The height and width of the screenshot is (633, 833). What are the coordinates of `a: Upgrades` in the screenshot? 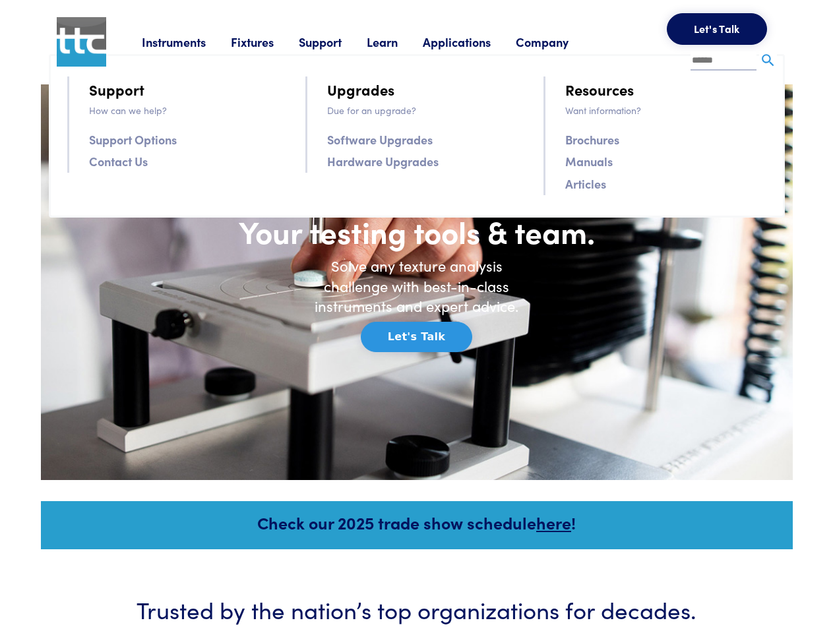 It's located at (361, 89).